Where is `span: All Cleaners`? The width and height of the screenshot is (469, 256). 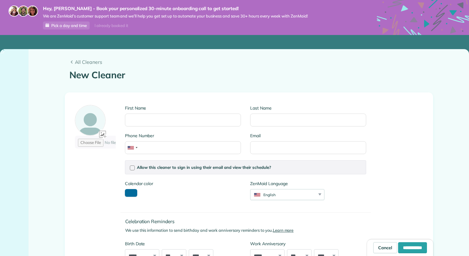
span: All Cleaners is located at coordinates (251, 62).